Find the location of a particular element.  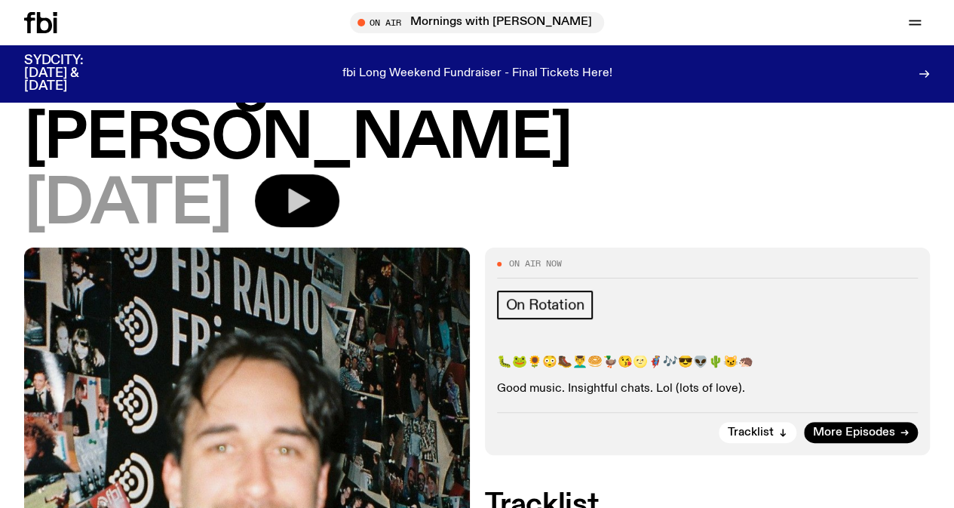

a: On Rotation is located at coordinates (545, 305).